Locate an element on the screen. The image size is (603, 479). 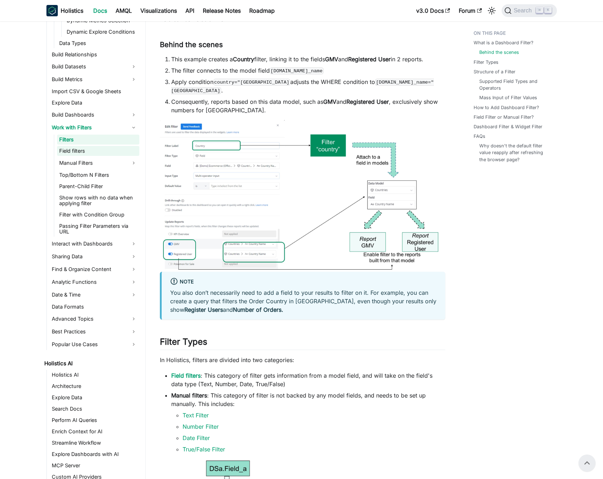
div: note is located at coordinates (303, 282).